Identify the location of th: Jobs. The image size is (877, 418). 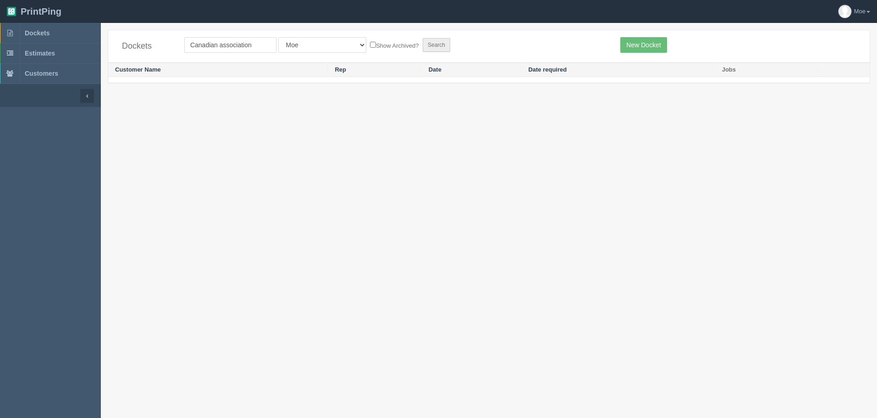
(767, 70).